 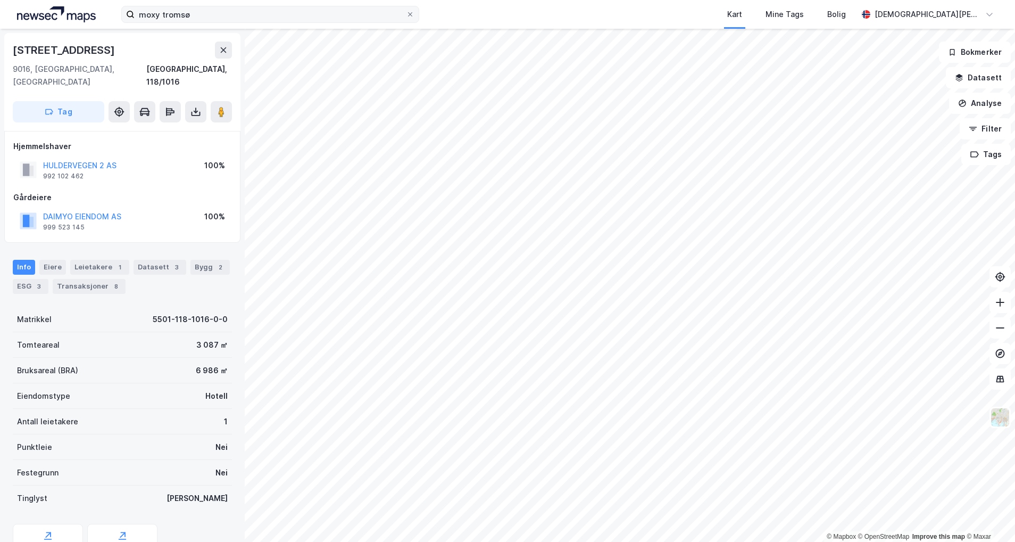 What do you see at coordinates (89, 286) in the screenshot?
I see `div: Transaksjoner` at bounding box center [89, 286].